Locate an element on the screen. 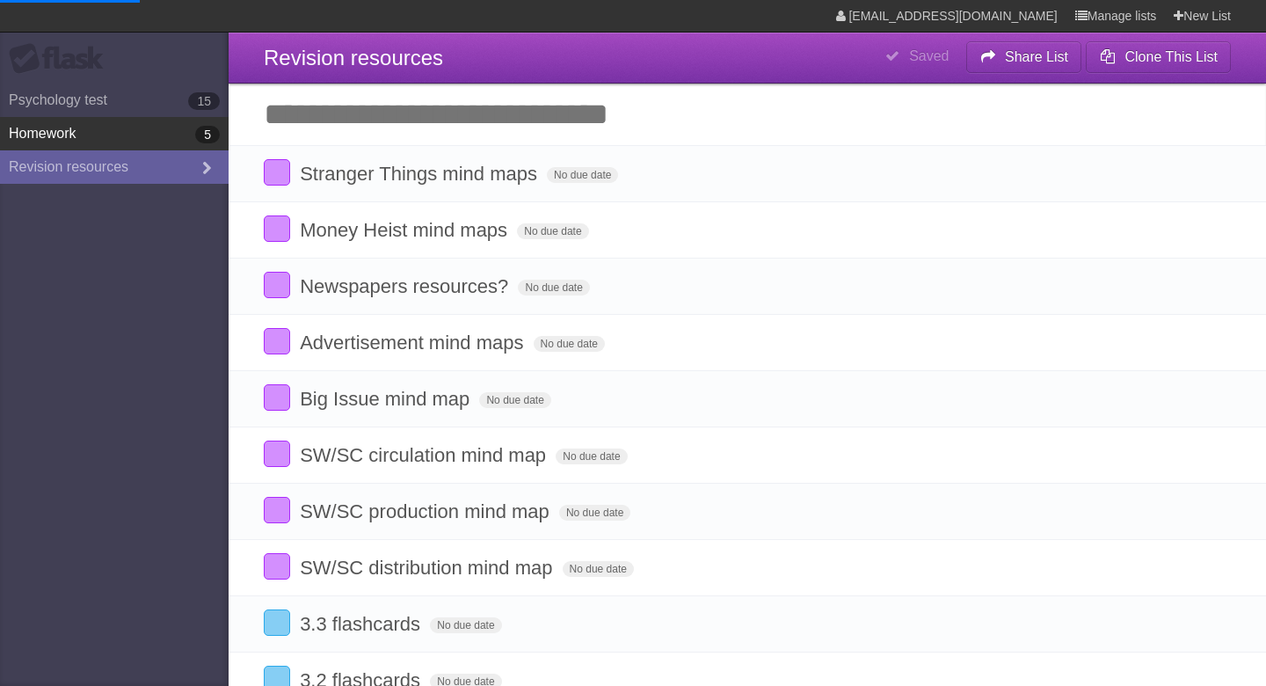 This screenshot has height=686, width=1266. span: 3.3 flashcards is located at coordinates (362, 624).